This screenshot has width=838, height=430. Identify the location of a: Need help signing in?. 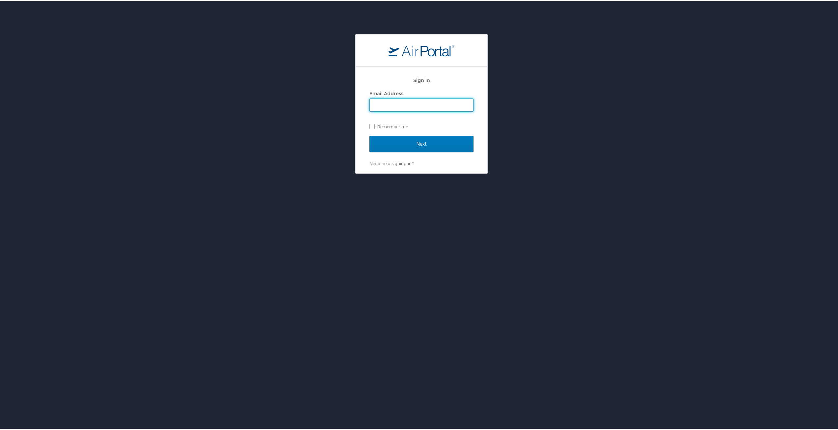
(391, 162).